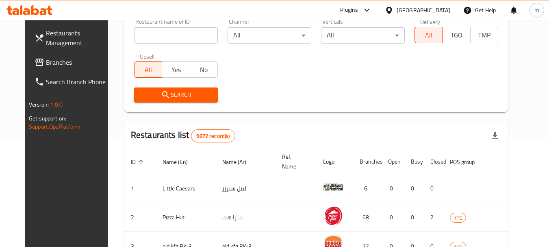 The width and height of the screenshot is (549, 247). Describe the element at coordinates (335, 161) in the screenshot. I see `th: Logo` at that location.